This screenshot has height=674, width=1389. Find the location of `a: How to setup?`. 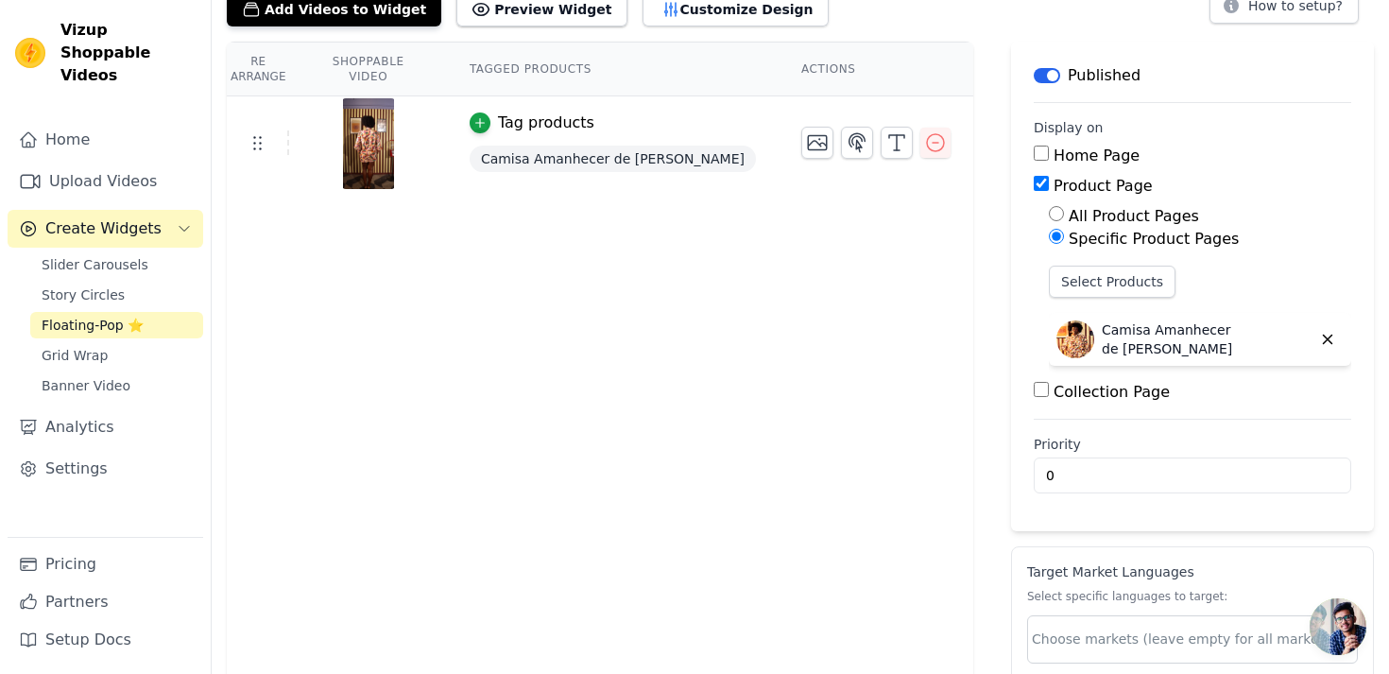

a: How to setup? is located at coordinates (1284, 9).